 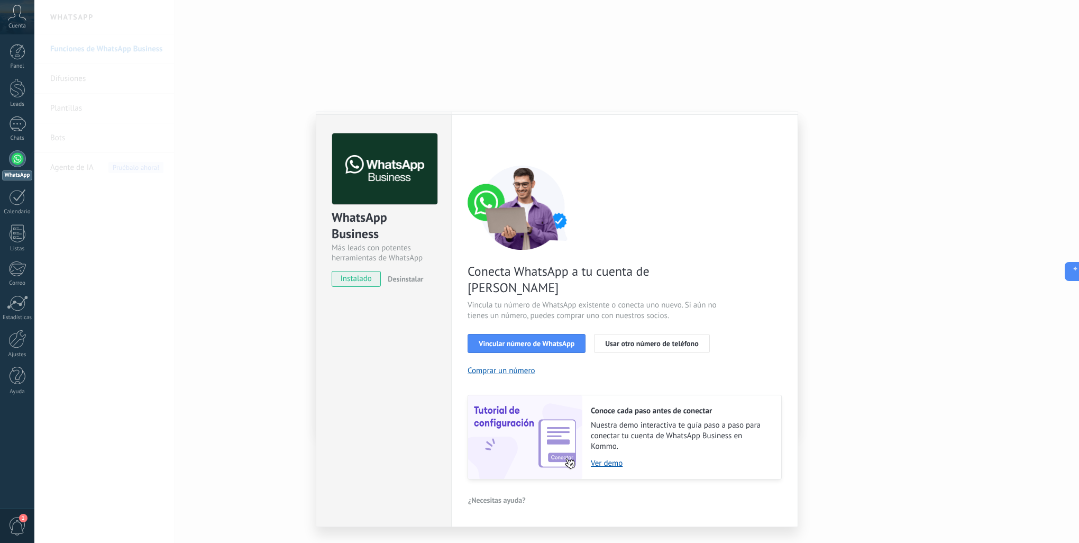 I want to click on span: instalado, so click(x=356, y=279).